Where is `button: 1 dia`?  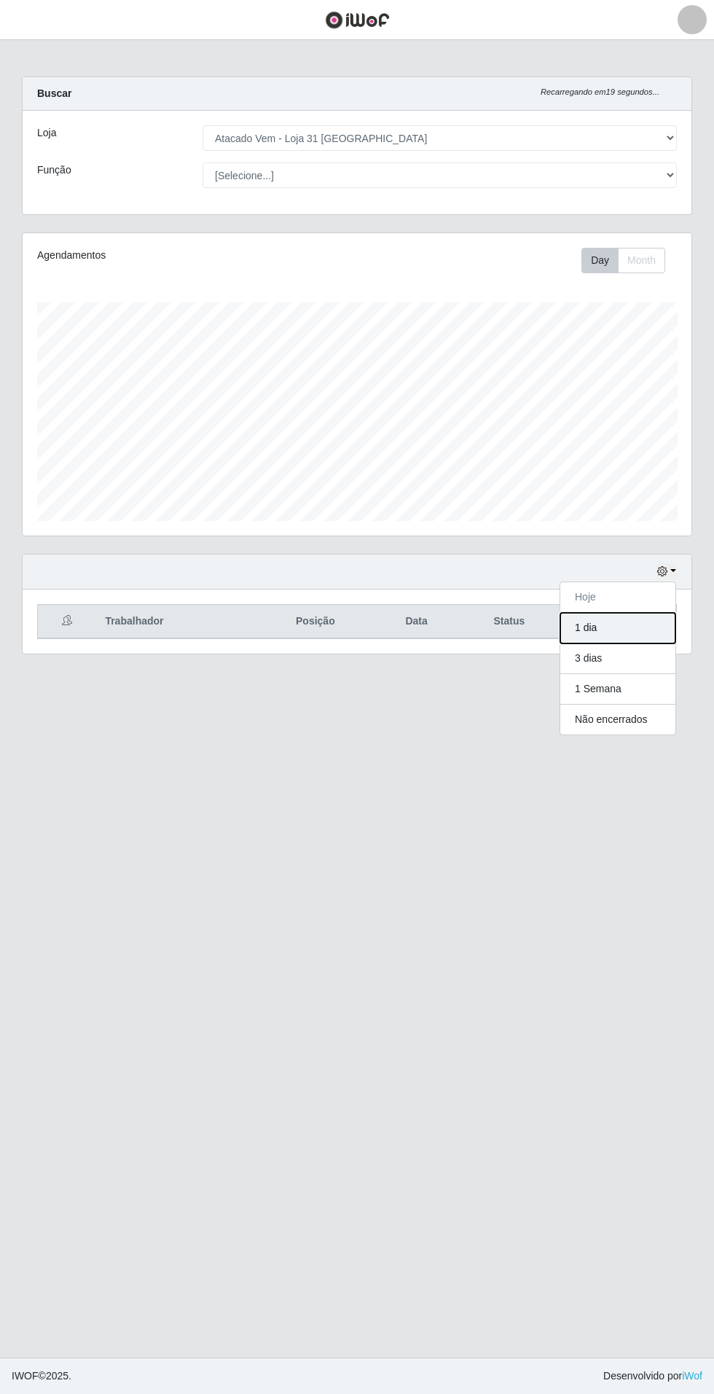 button: 1 dia is located at coordinates (618, 628).